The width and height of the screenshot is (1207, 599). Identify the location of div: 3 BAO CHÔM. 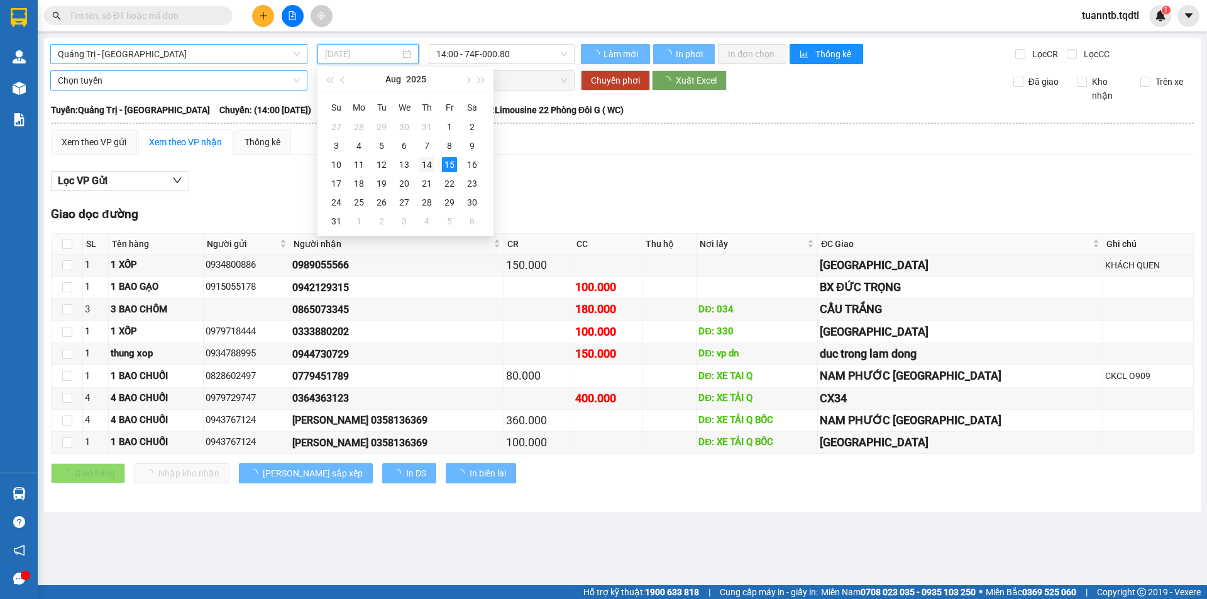
(155, 310).